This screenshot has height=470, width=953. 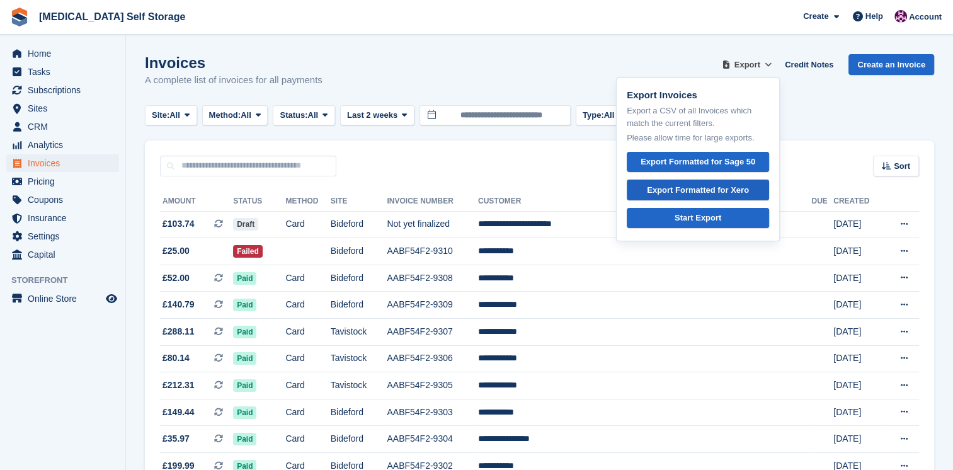 What do you see at coordinates (603, 115) in the screenshot?
I see `button: Type: All` at bounding box center [603, 115].